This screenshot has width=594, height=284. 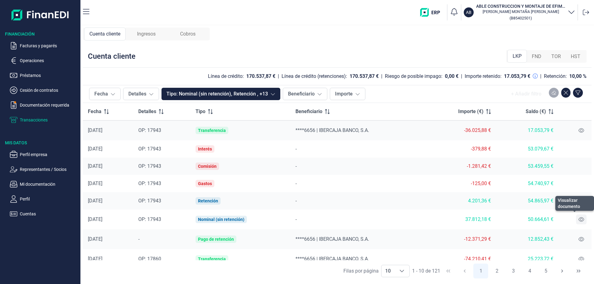 I want to click on span: Fecha, so click(x=95, y=112).